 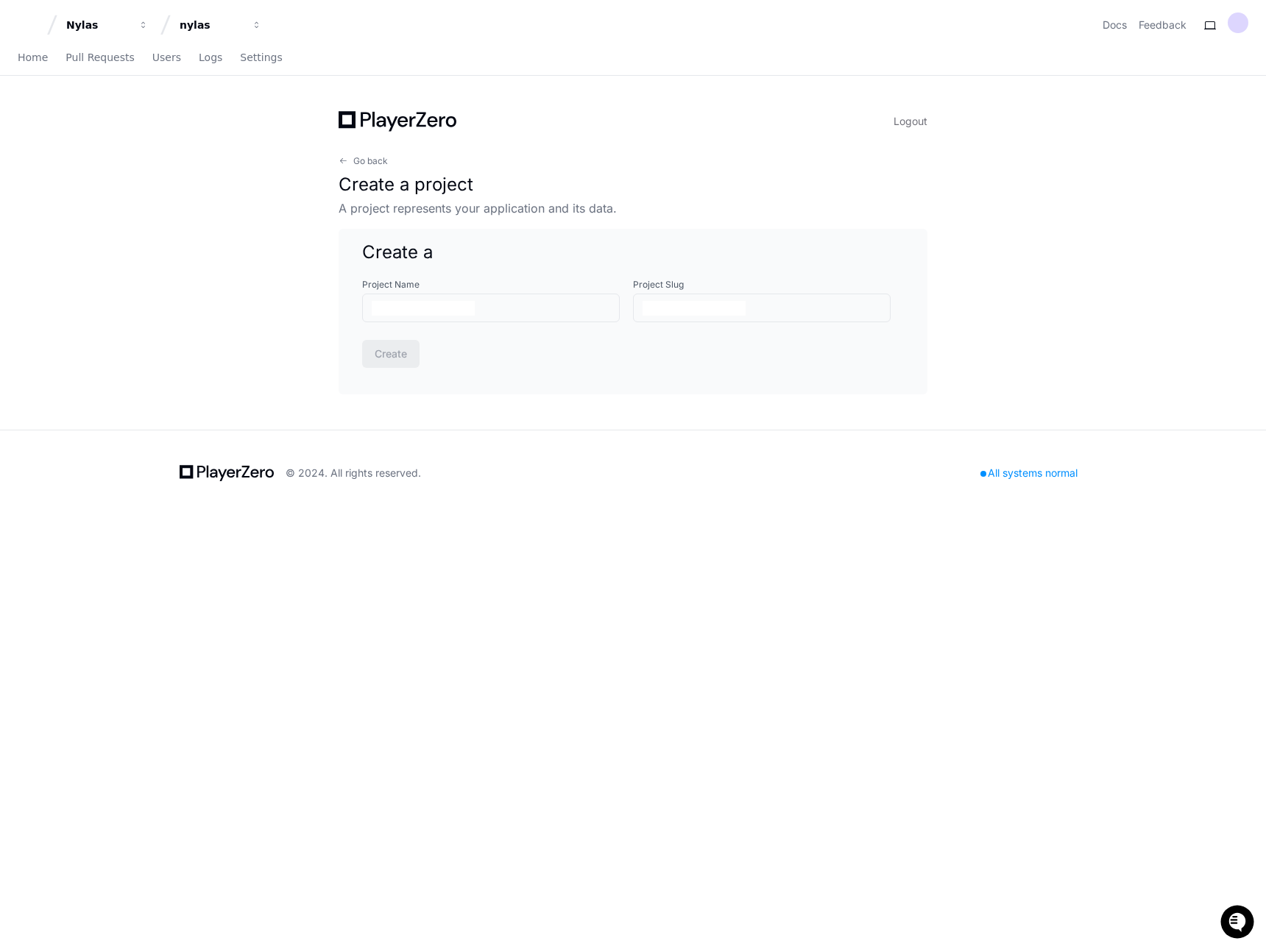 What do you see at coordinates (211, 58) in the screenshot?
I see `a: Logs` at bounding box center [211, 58].